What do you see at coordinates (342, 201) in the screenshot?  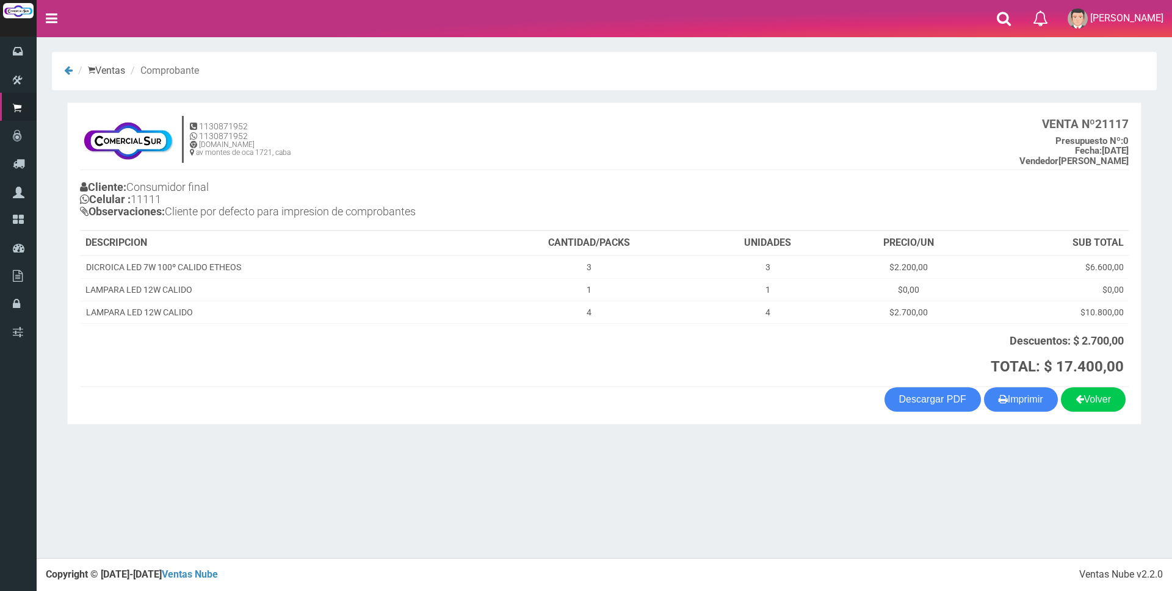 I see `h4: Consumidor final 11111 Cliente por defecto para impresion de comprobantes` at bounding box center [342, 201].